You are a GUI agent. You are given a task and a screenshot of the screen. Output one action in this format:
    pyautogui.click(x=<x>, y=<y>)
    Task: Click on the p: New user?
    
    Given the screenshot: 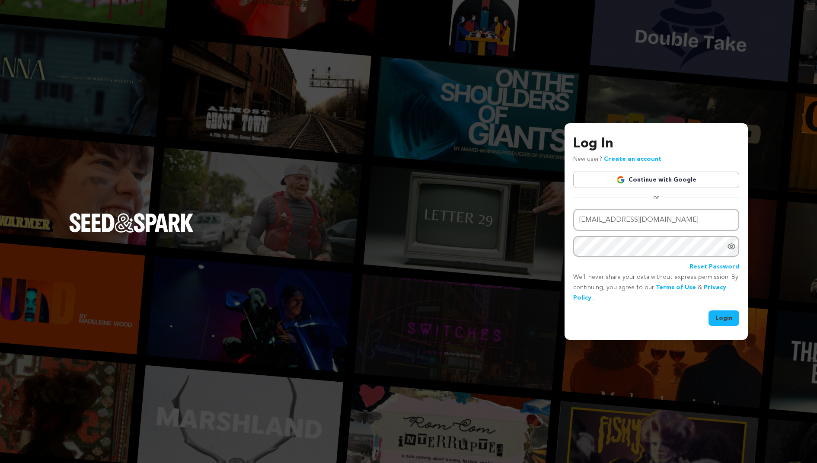 What is the action you would take?
    pyautogui.click(x=617, y=159)
    